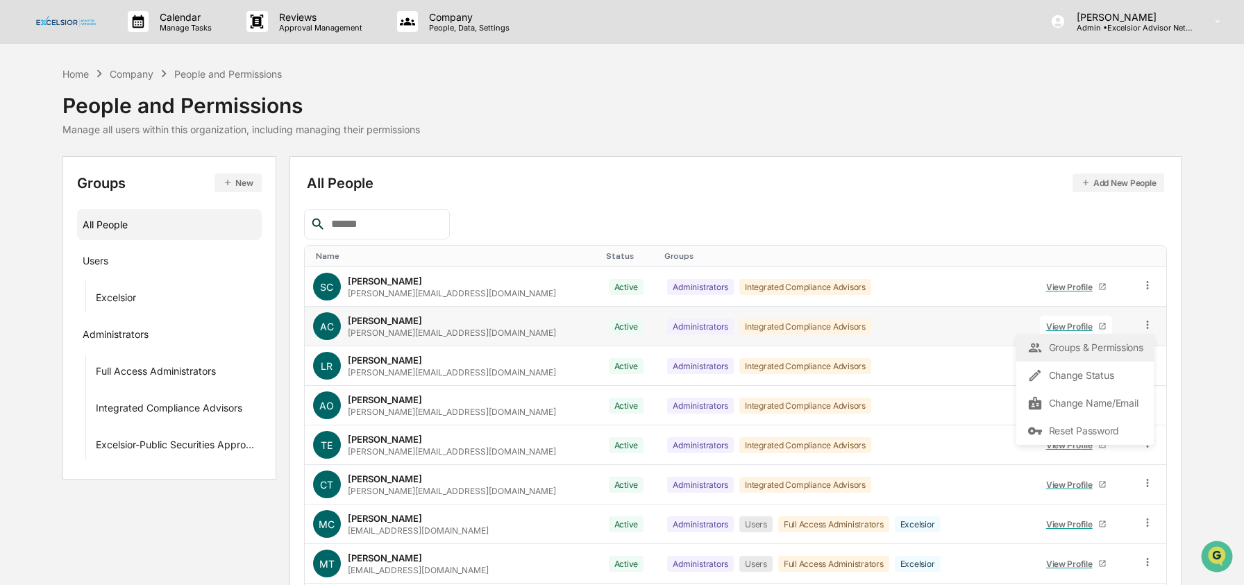 Image resolution: width=1244 pixels, height=585 pixels. I want to click on div: Manage all users within this organization, including managing their permissions, so click(241, 129).